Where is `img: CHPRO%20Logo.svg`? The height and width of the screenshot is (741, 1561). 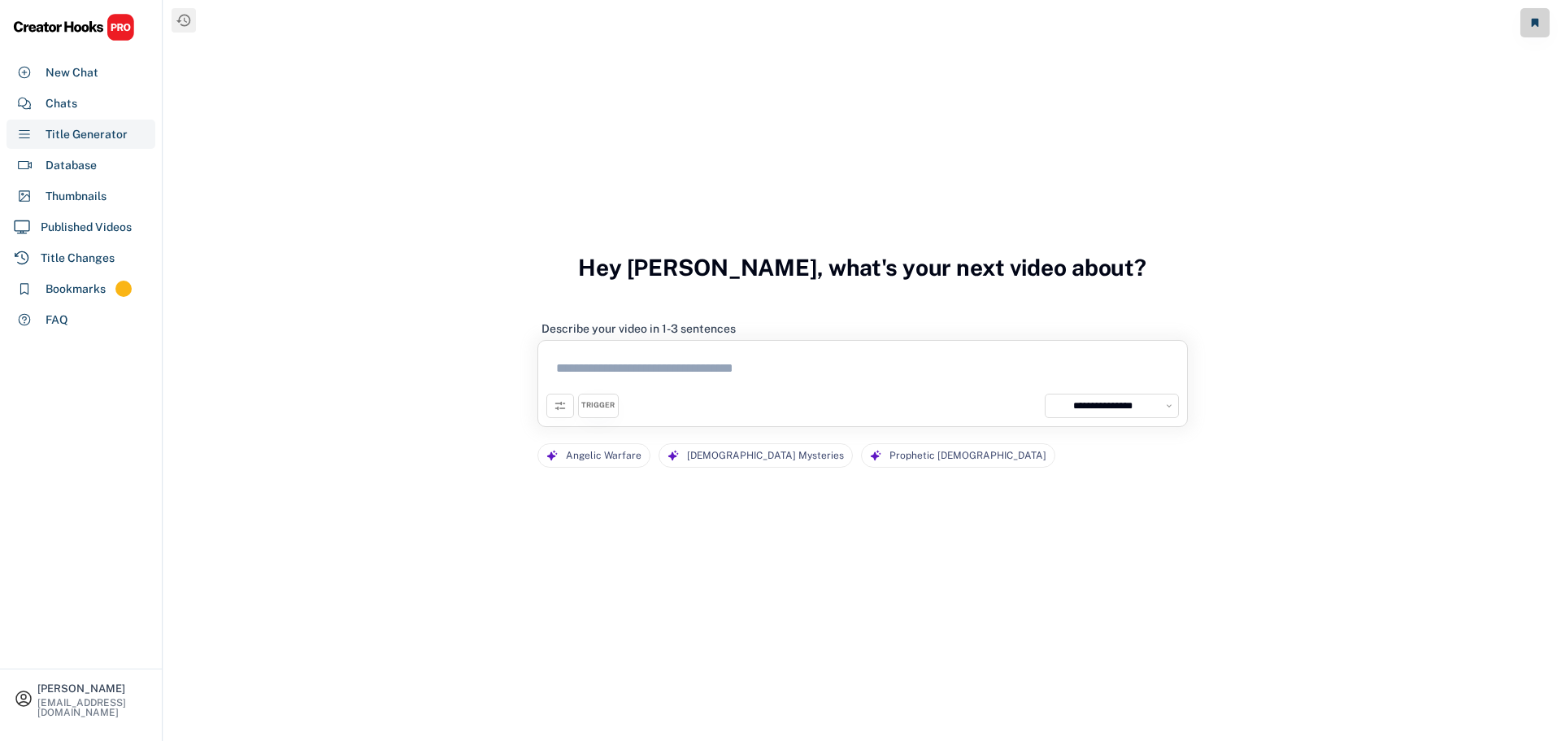
img: CHPRO%20Logo.svg is located at coordinates (74, 27).